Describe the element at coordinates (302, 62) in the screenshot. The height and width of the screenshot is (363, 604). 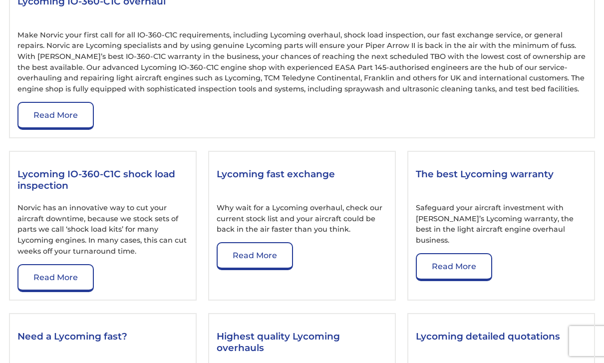
I see `p: Make Norvic your first call for all IO-360-C1C requirements, including Lycoming overhaul, shock l...` at that location.